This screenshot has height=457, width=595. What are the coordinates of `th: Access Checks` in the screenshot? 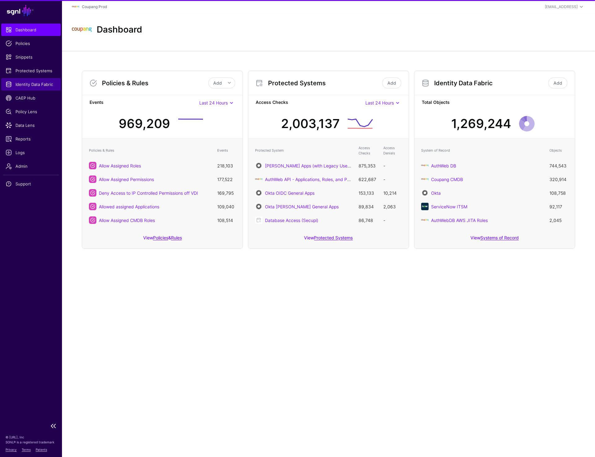 It's located at (368, 150).